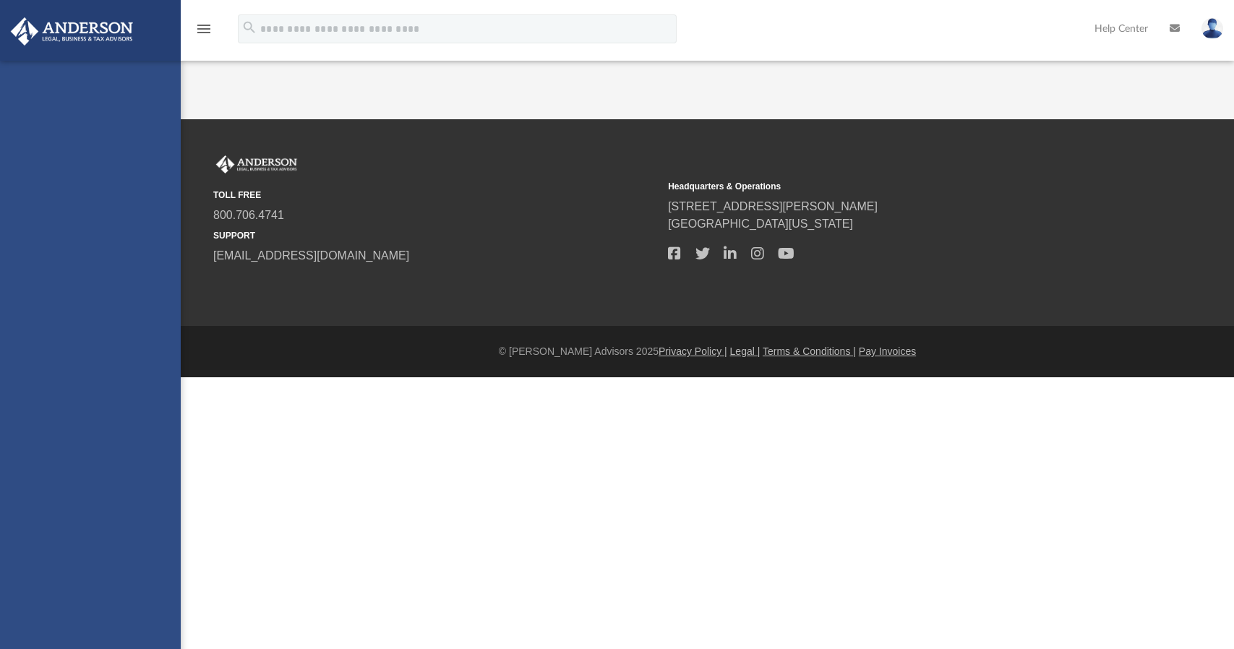 The image size is (1234, 649). I want to click on small: Headquarters & Operations, so click(890, 186).